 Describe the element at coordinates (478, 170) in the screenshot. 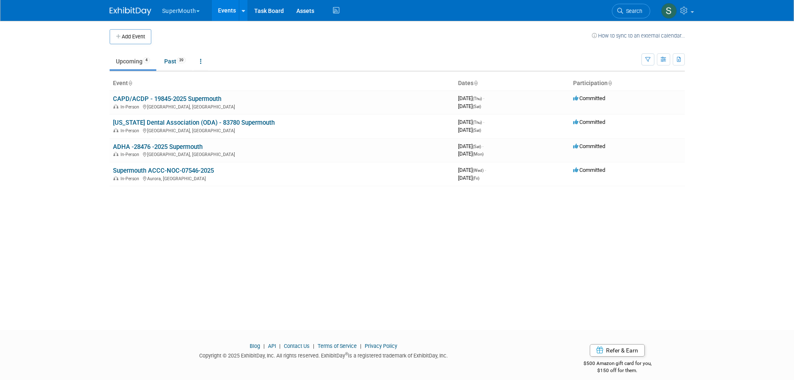

I see `span: (Wed)` at that location.